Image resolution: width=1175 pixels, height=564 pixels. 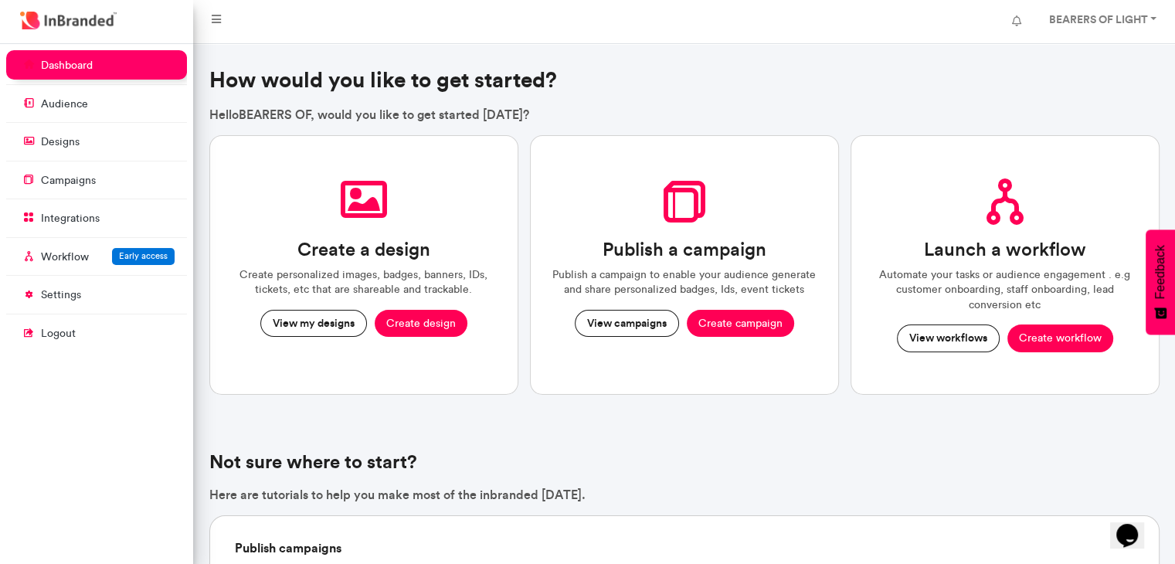 What do you see at coordinates (1005, 290) in the screenshot?
I see `p: Automate your tasks or audience engagement . e.g customer onboarding, staff onboarding, lead conv...` at bounding box center [1005, 290].